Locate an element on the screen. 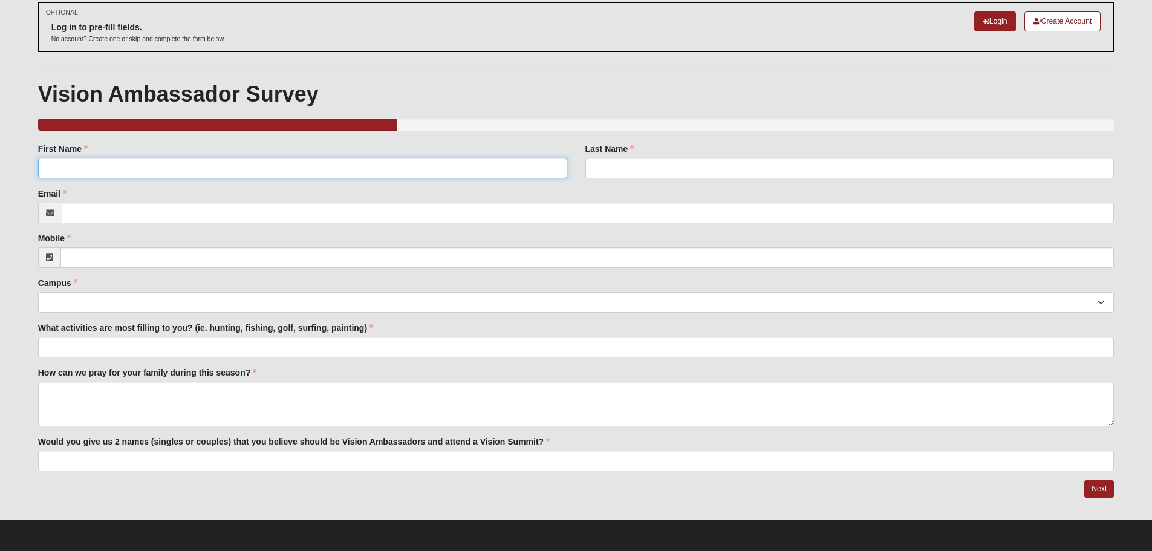 Image resolution: width=1152 pixels, height=551 pixels. h1: Vision Ambassador Survey is located at coordinates (576, 94).